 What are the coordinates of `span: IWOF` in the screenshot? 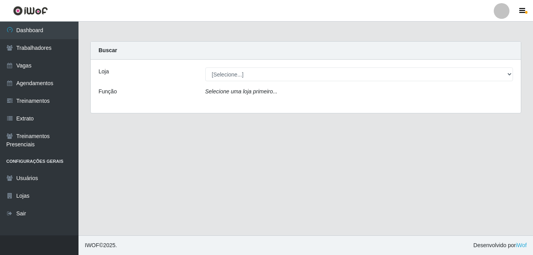 It's located at (92, 245).